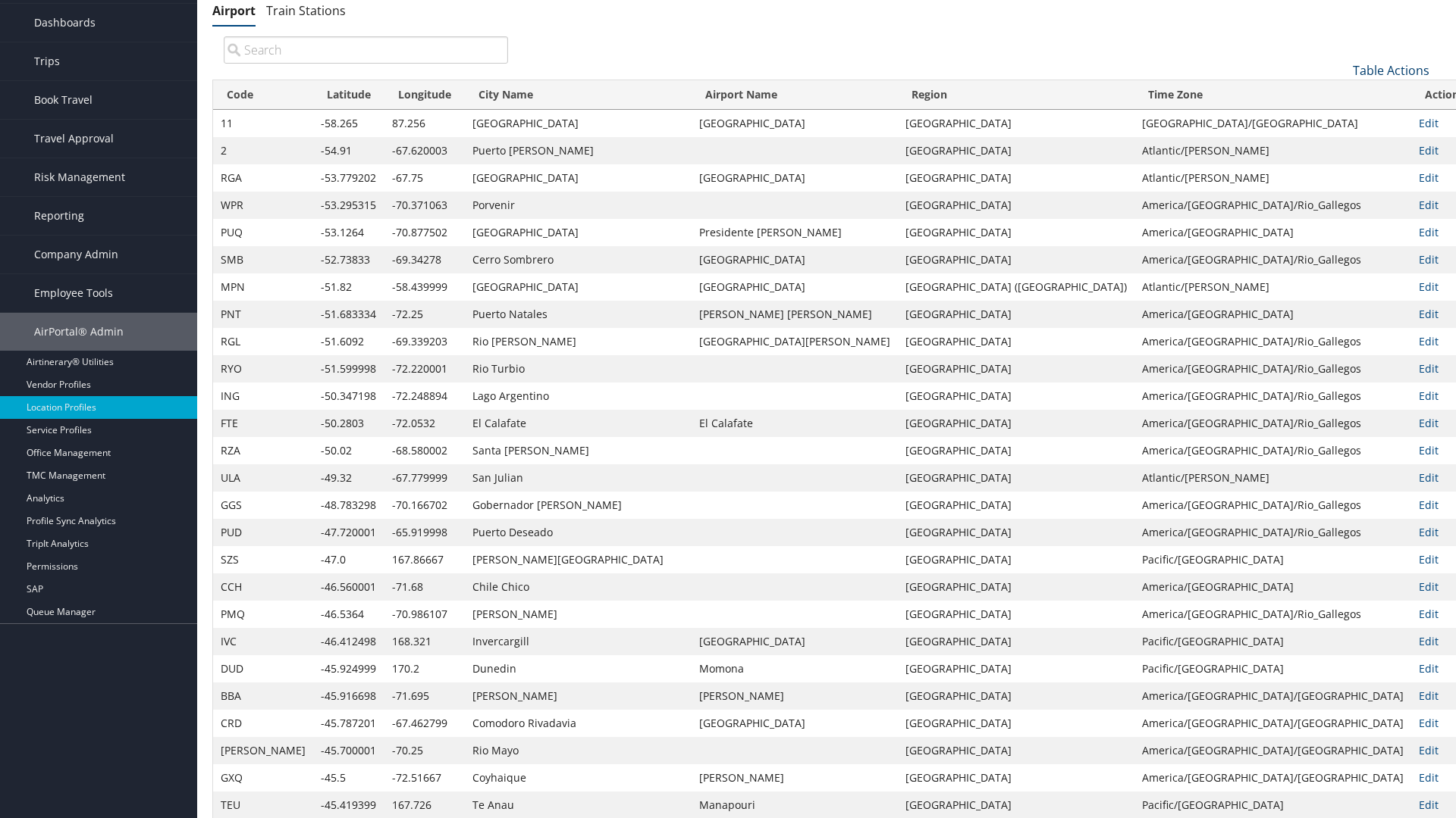 This screenshot has height=818, width=1456. What do you see at coordinates (349, 478) in the screenshot?
I see `td: -49.32` at bounding box center [349, 478].